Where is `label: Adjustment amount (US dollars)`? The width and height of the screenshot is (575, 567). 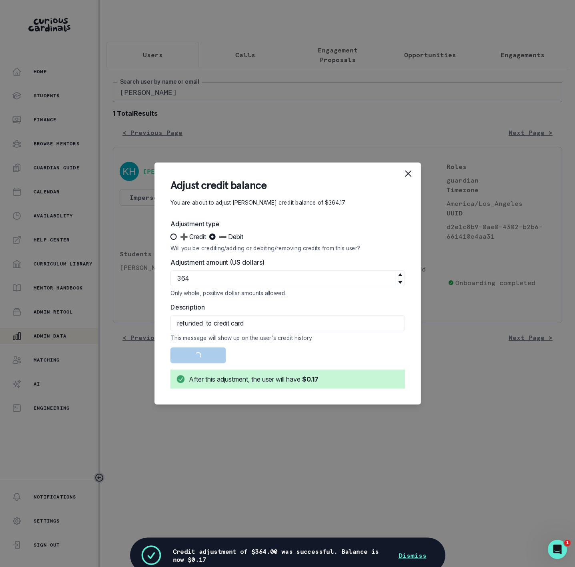
label: Adjustment amount (US dollars) is located at coordinates (285, 263).